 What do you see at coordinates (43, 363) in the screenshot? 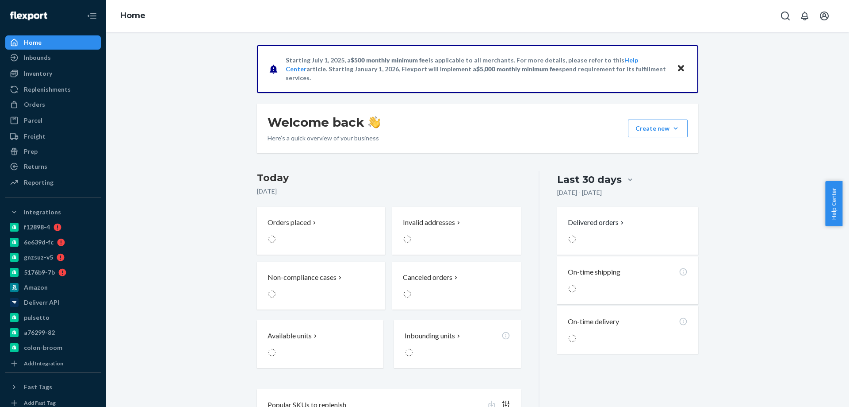
I see `div: Add Integration` at bounding box center [43, 363].